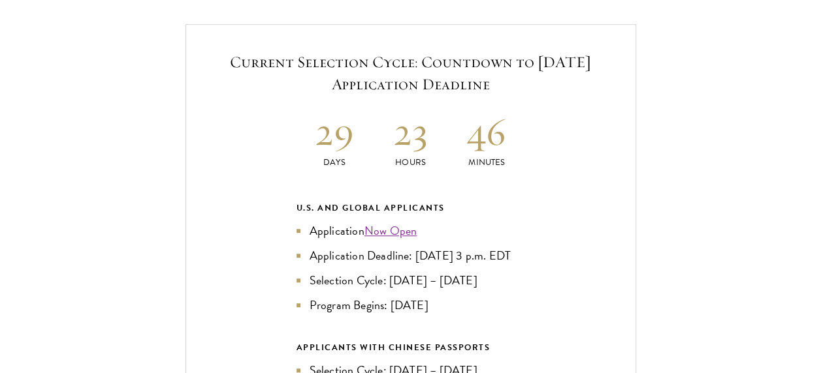 This screenshot has width=821, height=373. Describe the element at coordinates (410, 163) in the screenshot. I see `p: Hours` at that location.